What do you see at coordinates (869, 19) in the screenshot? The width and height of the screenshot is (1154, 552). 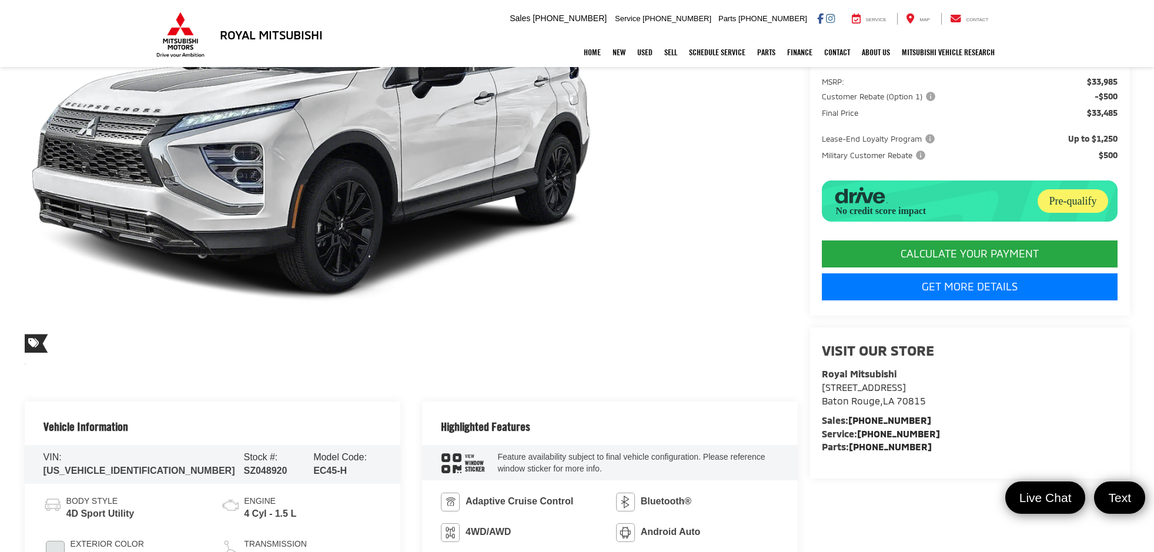 I see `a: Service` at bounding box center [869, 19].